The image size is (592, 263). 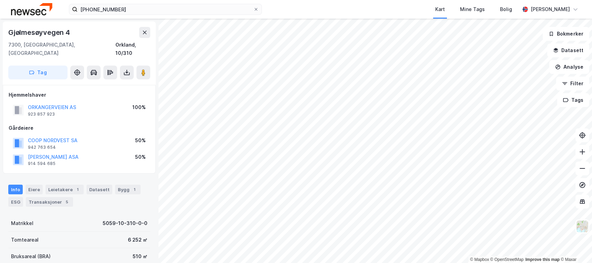 I want to click on div: 914 594 685, so click(x=42, y=163).